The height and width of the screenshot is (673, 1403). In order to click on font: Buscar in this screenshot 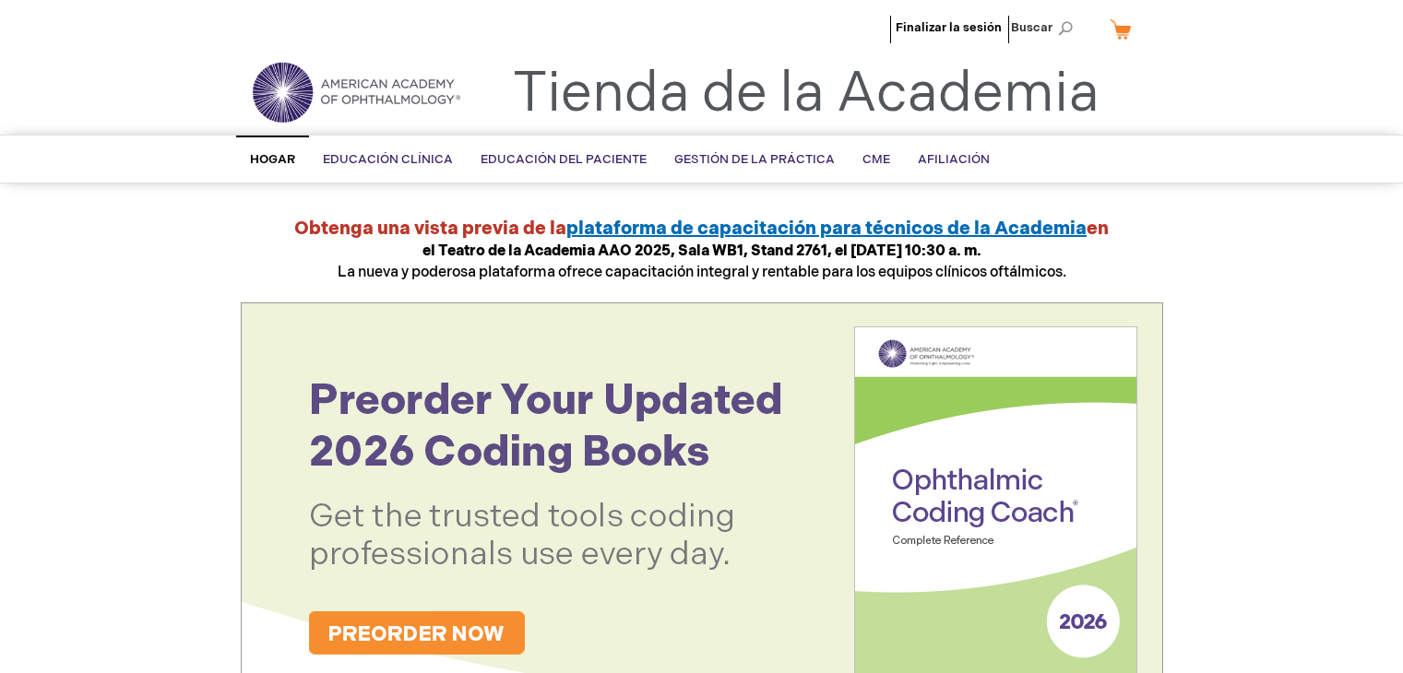, I will do `click(1031, 28)`.